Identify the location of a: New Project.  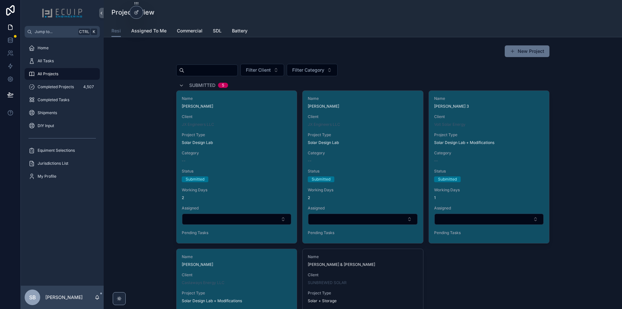
(527, 51).